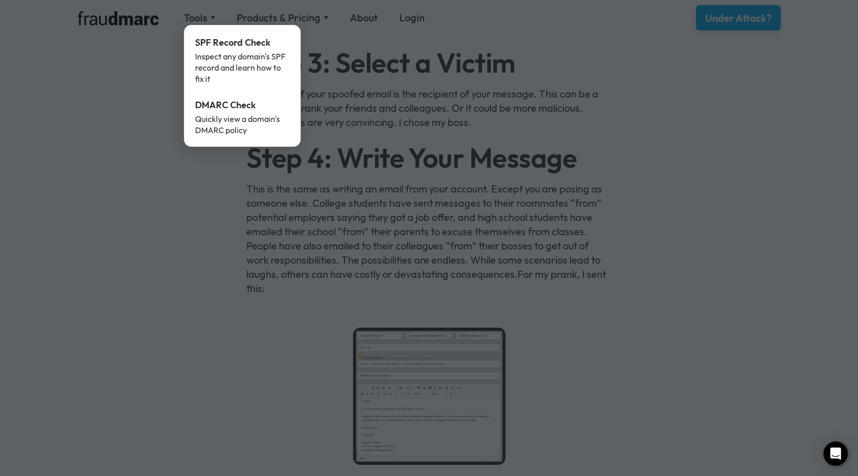 This screenshot has height=476, width=858. What do you see at coordinates (835, 454) in the screenshot?
I see `div: Open Intercom Messenger` at bounding box center [835, 454].